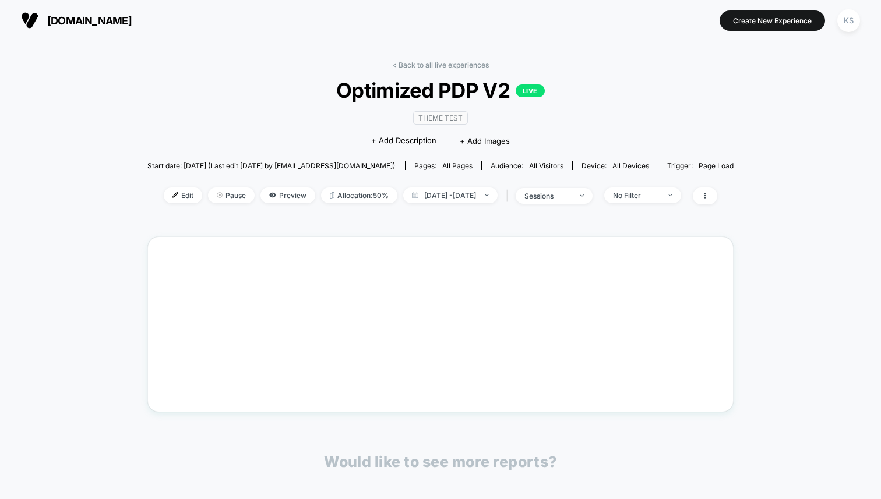 The width and height of the screenshot is (881, 499). I want to click on span: Allocation: 50%, so click(359, 195).